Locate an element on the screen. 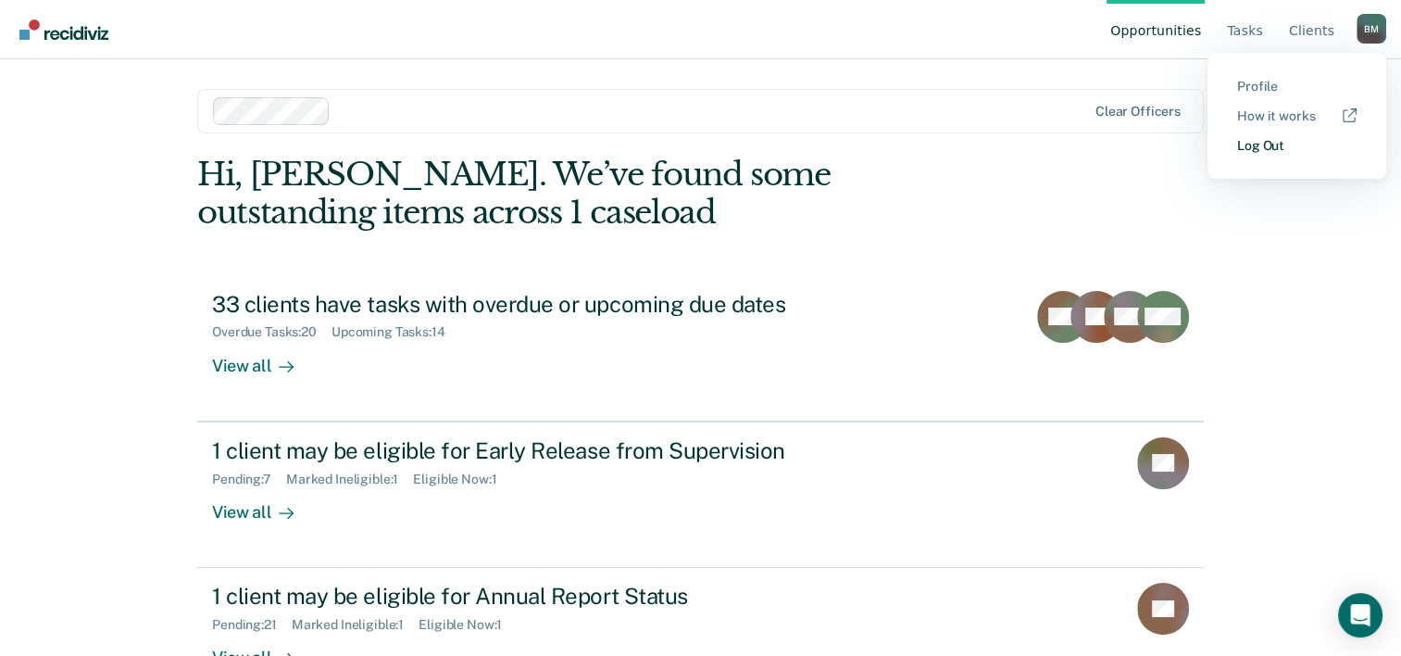 This screenshot has width=1401, height=656. img: Recidiviz is located at coordinates (64, 30).